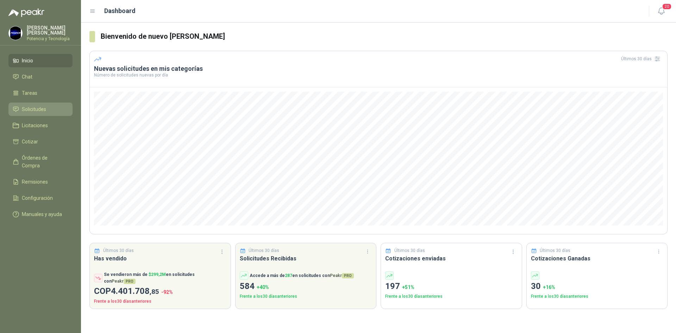 Image resolution: width=676 pixels, height=333 pixels. I want to click on a: Tareas, so click(40, 93).